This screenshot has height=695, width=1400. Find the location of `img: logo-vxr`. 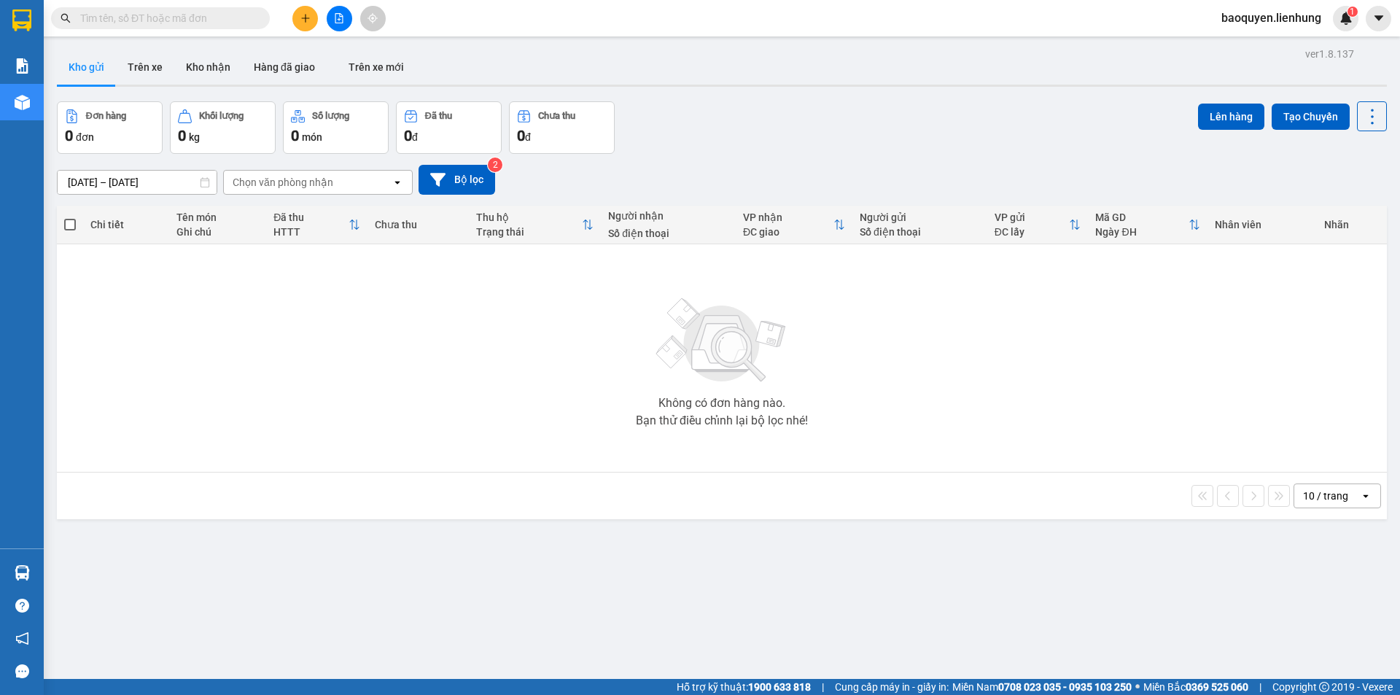

img: logo-vxr is located at coordinates (22, 20).